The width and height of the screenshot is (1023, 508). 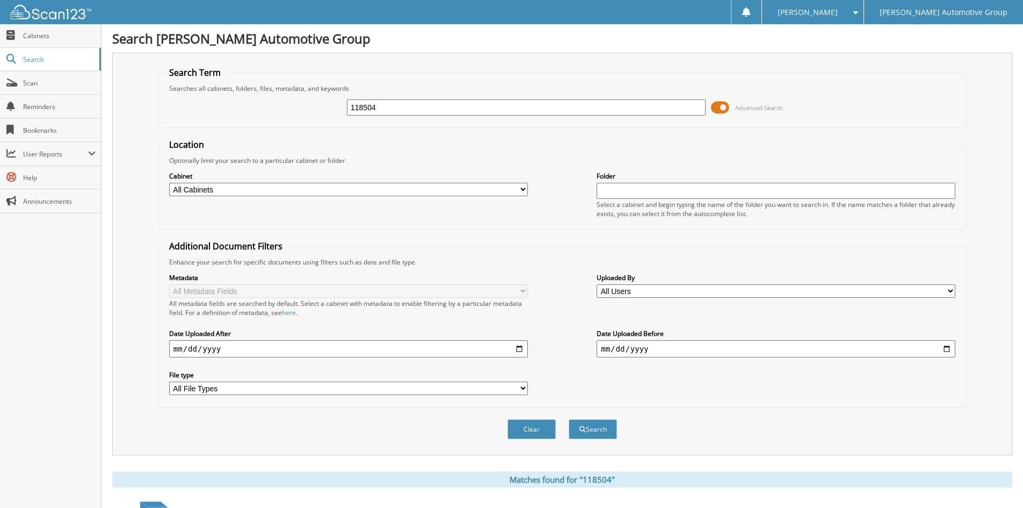 I want to click on input: end, so click(x=776, y=349).